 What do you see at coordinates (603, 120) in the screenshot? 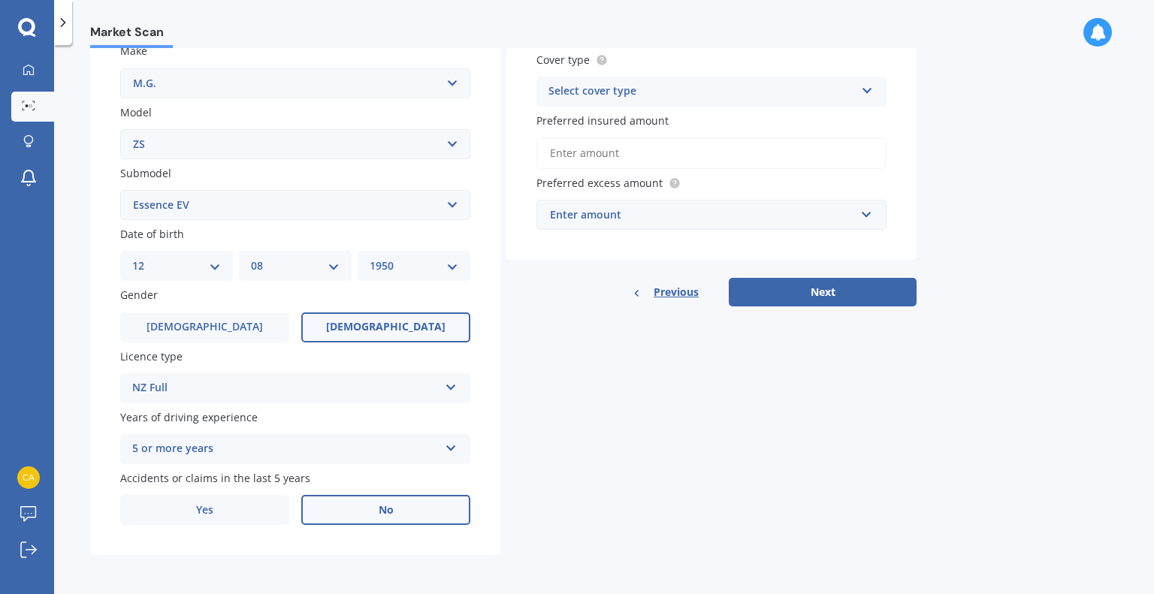
I see `span: Preferred insured amount` at bounding box center [603, 120].